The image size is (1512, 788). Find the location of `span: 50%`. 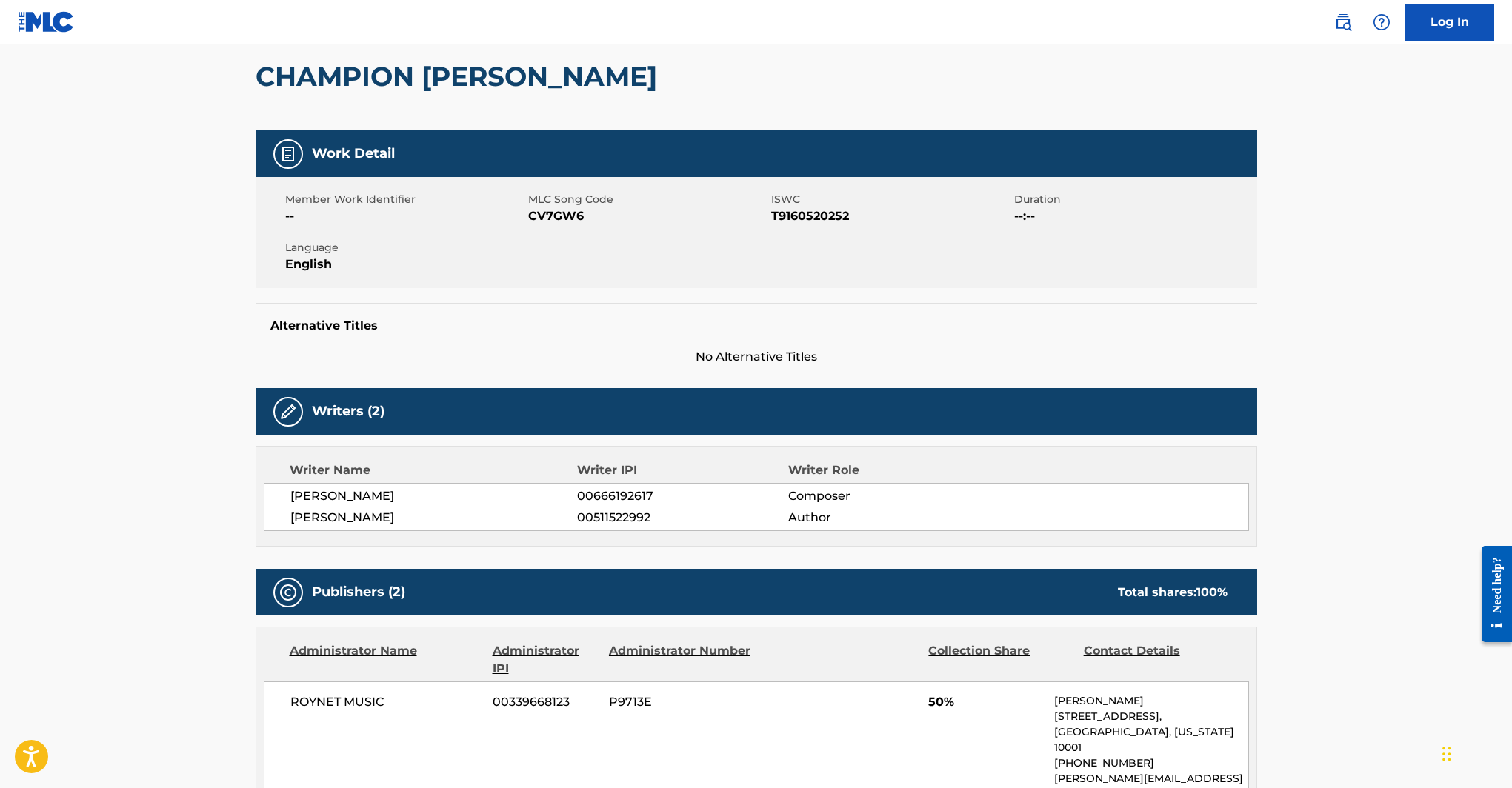

span: 50% is located at coordinates (985, 702).